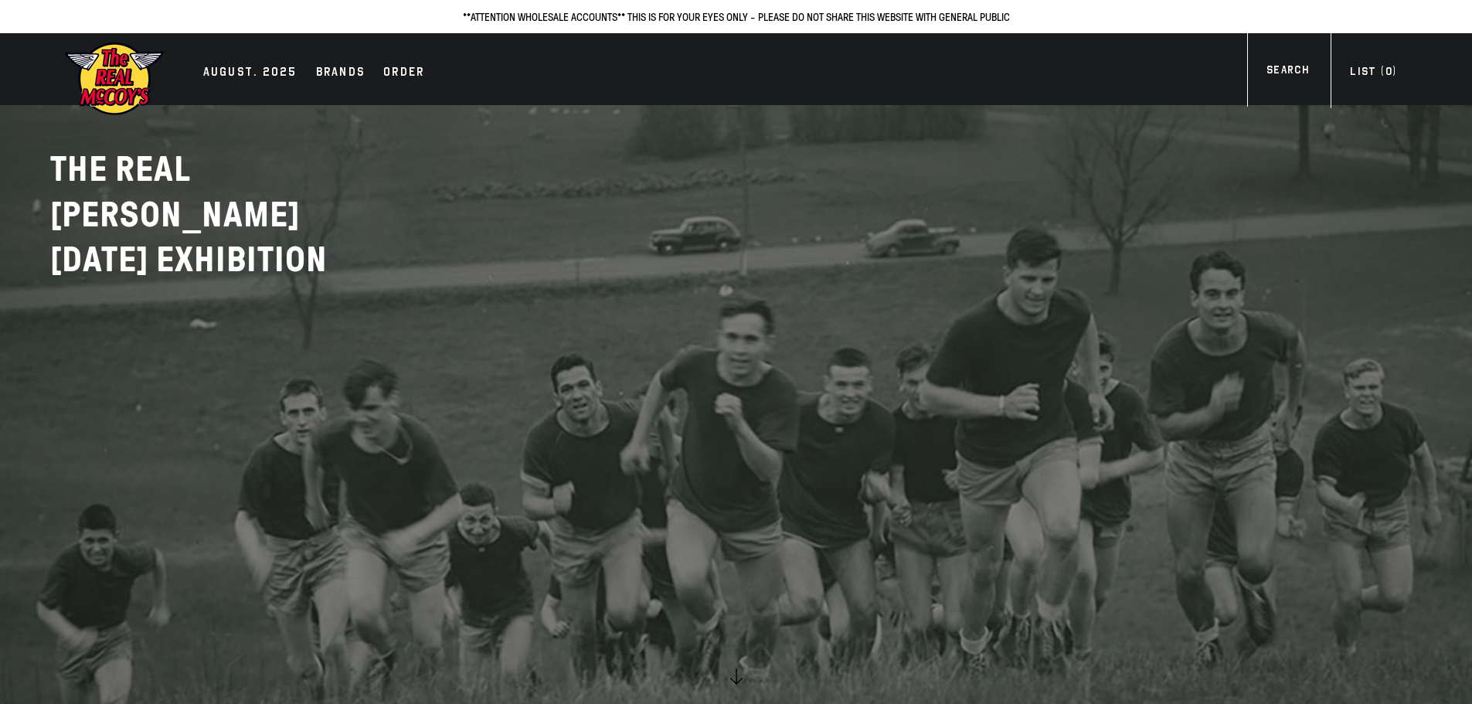 The image size is (1472, 704). Describe the element at coordinates (1287, 72) in the screenshot. I see `div: Search` at that location.